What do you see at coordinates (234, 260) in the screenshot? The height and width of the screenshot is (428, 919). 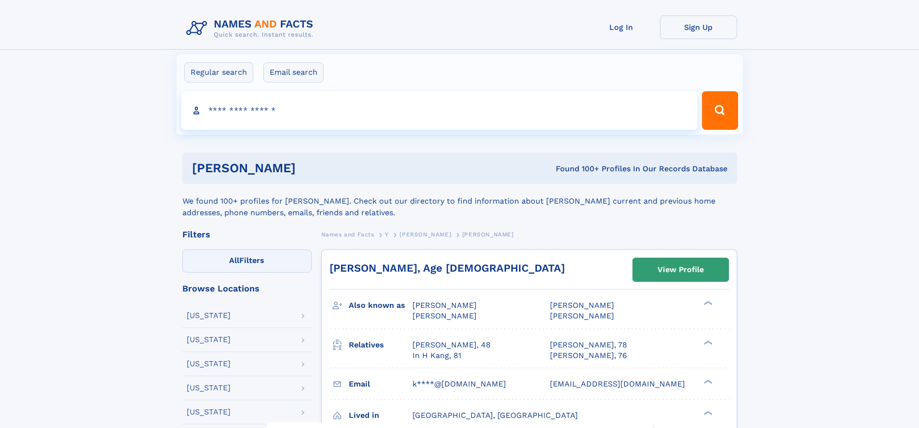 I see `span: All` at bounding box center [234, 260].